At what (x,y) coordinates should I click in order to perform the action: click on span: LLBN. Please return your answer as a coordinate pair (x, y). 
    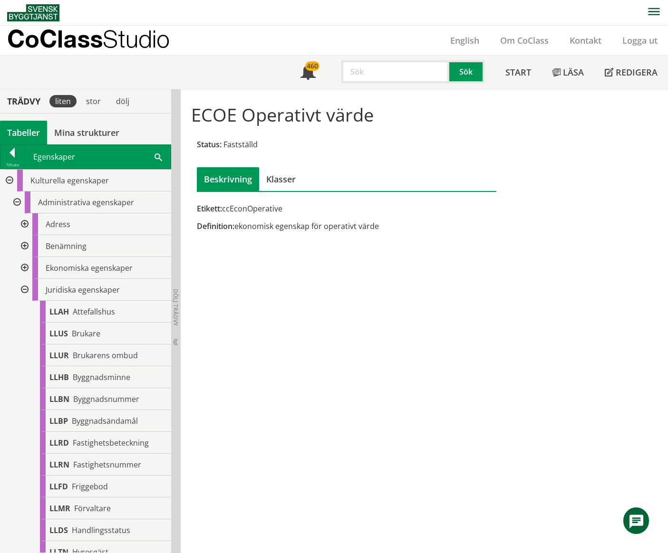
    Looking at the image, I should click on (59, 399).